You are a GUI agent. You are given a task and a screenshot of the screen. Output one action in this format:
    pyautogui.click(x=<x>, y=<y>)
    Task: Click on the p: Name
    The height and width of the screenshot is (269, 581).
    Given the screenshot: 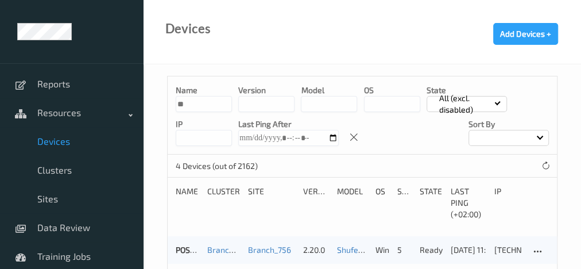 What is the action you would take?
    pyautogui.click(x=204, y=90)
    